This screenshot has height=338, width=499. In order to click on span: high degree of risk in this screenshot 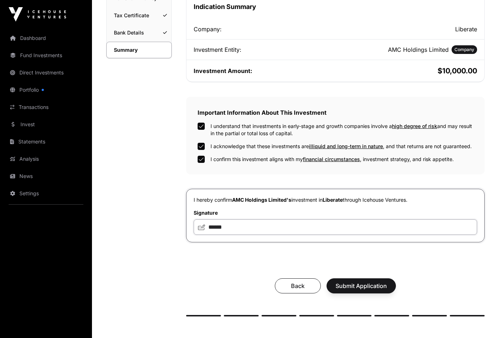, I will do `click(414, 126)`.